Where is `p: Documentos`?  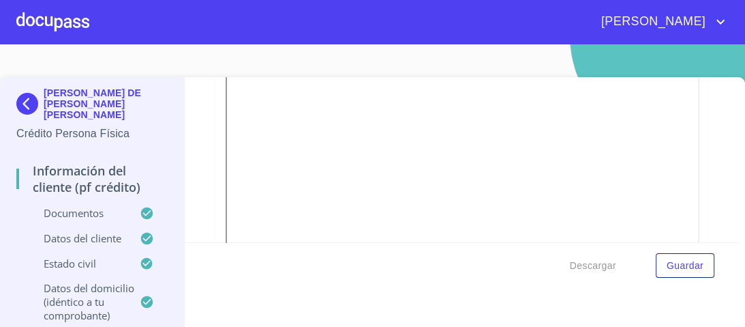
p: Documentos is located at coordinates (78, 213).